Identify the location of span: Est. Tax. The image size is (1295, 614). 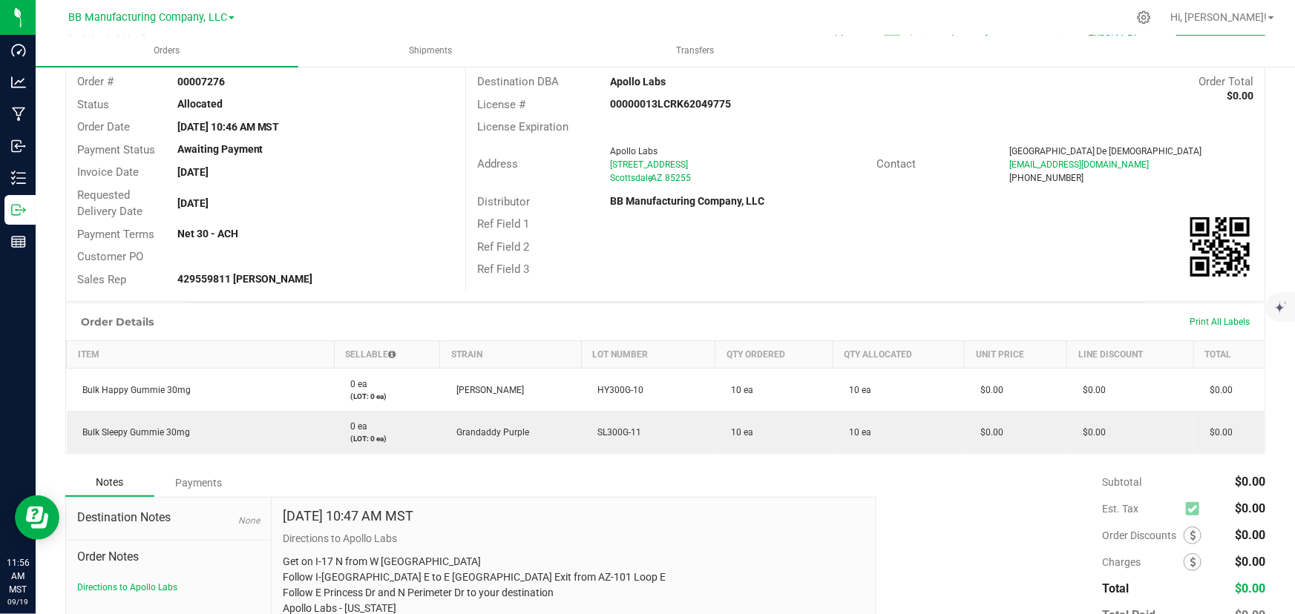
(1140, 509).